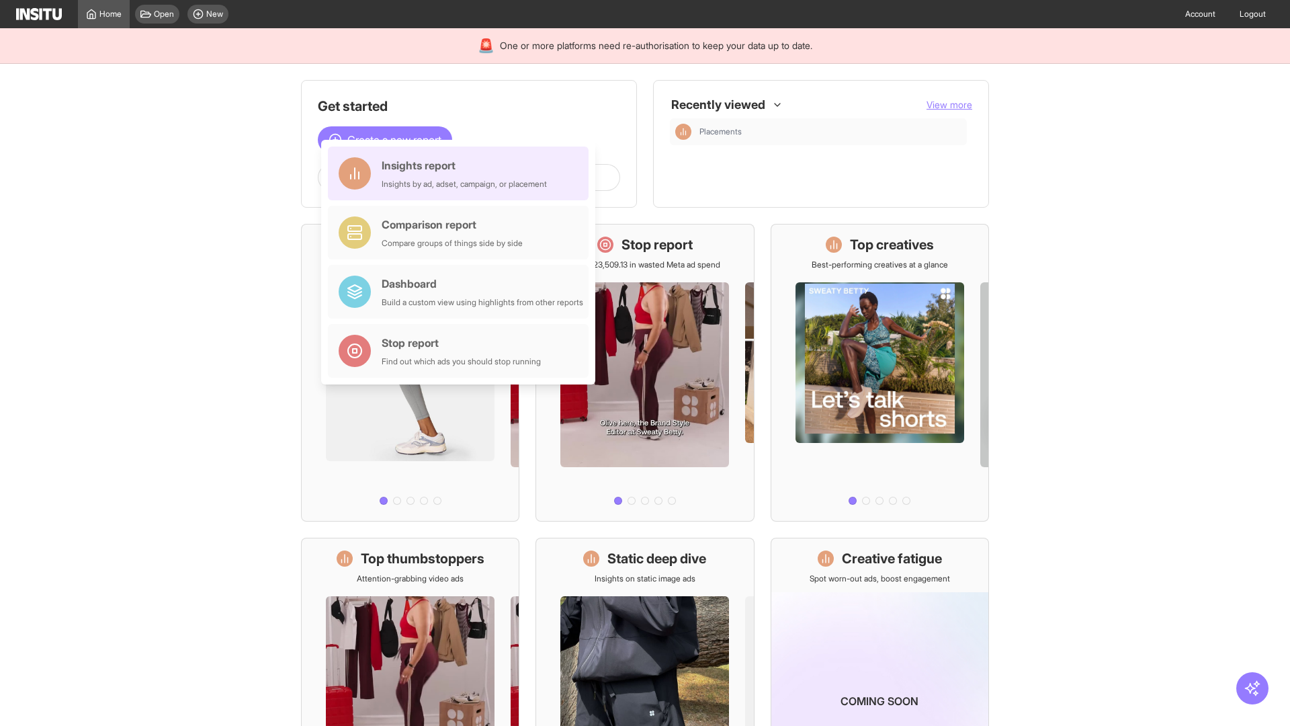  Describe the element at coordinates (461, 361) in the screenshot. I see `div: Find out which ads you should stop running` at that location.